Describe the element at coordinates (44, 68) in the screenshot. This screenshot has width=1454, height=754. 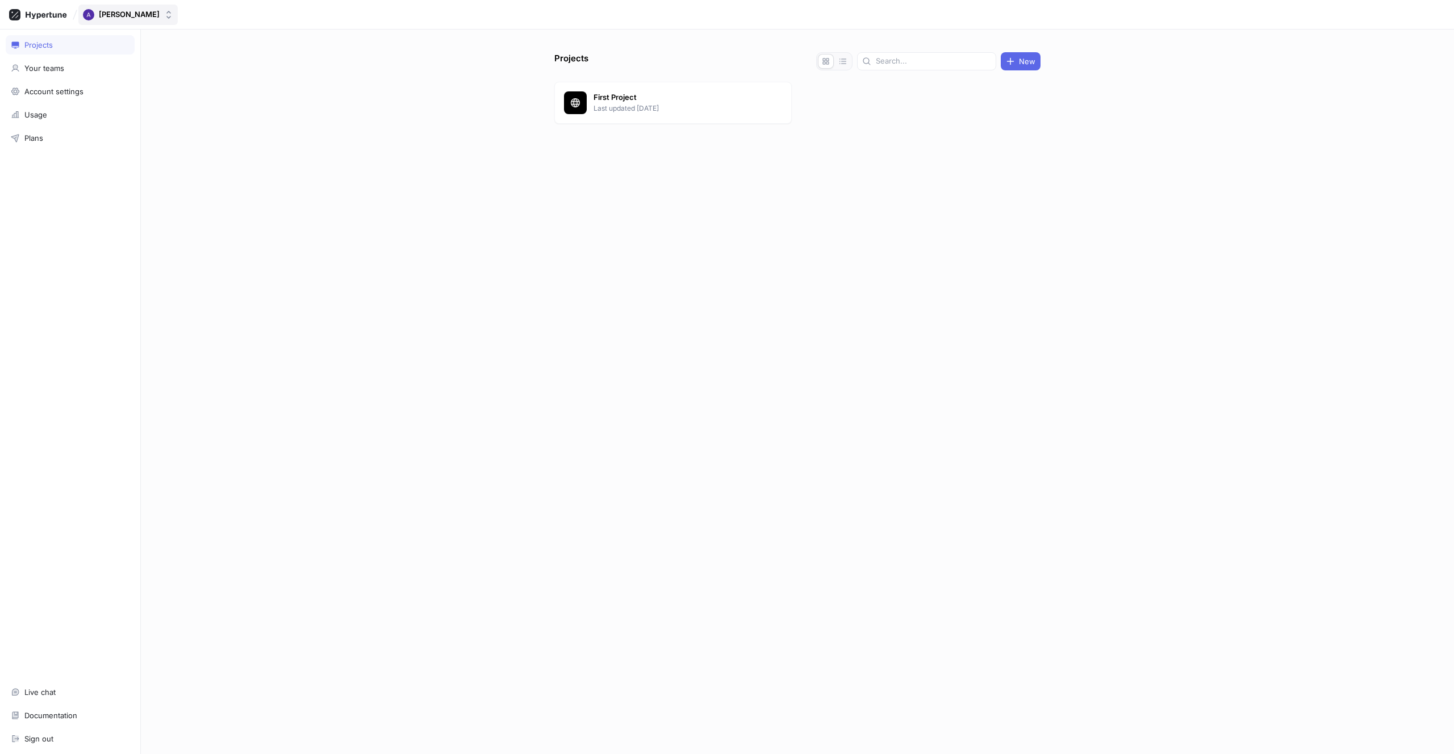
I see `div: Your teams` at that location.